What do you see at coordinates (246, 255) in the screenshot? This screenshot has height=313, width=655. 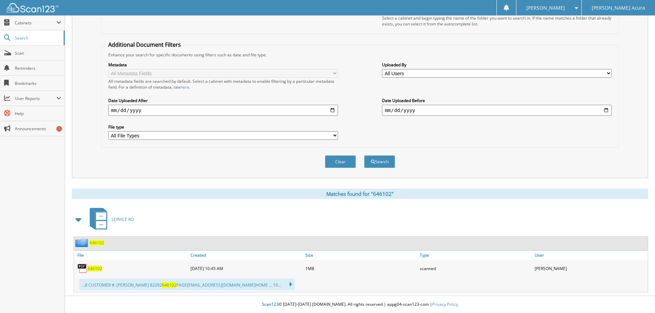 I see `a: Created` at bounding box center [246, 255].